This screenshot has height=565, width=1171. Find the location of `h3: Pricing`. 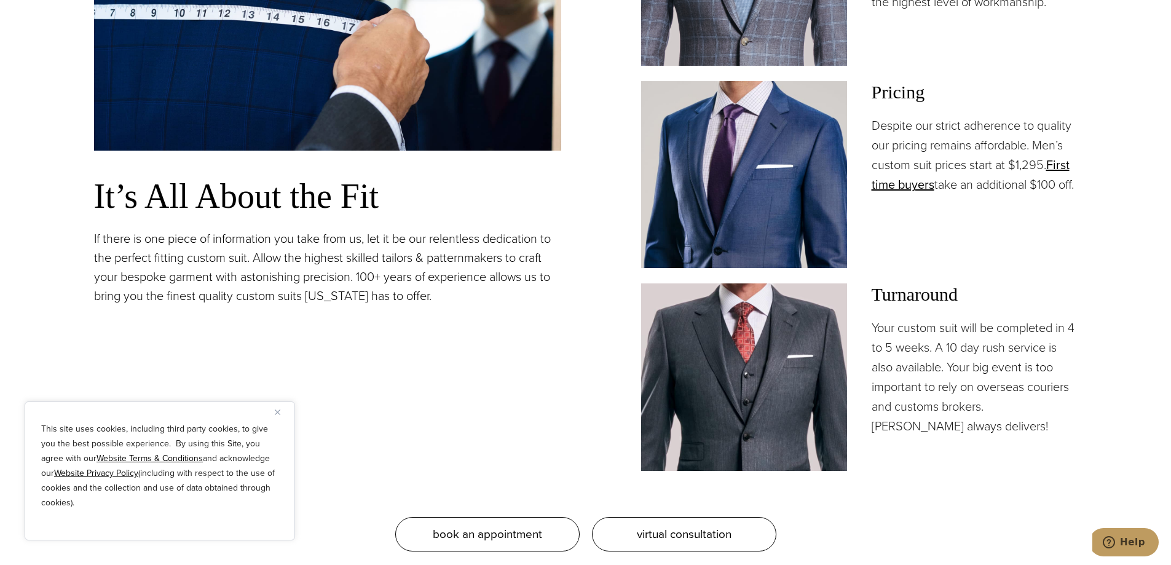

h3: Pricing is located at coordinates (974, 92).